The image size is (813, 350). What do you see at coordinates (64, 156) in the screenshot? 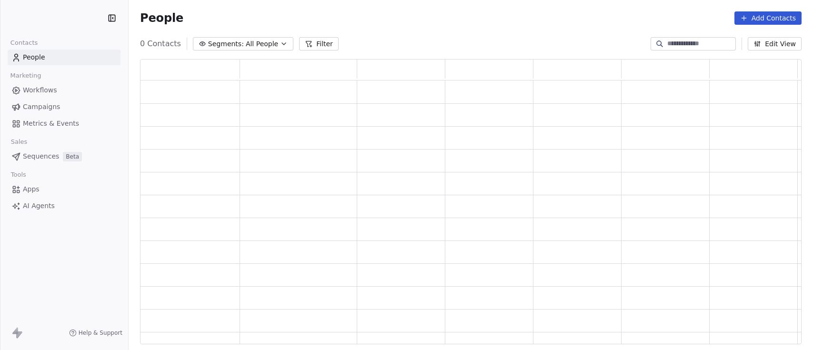
I see `a: SequencesBeta` at bounding box center [64, 156].